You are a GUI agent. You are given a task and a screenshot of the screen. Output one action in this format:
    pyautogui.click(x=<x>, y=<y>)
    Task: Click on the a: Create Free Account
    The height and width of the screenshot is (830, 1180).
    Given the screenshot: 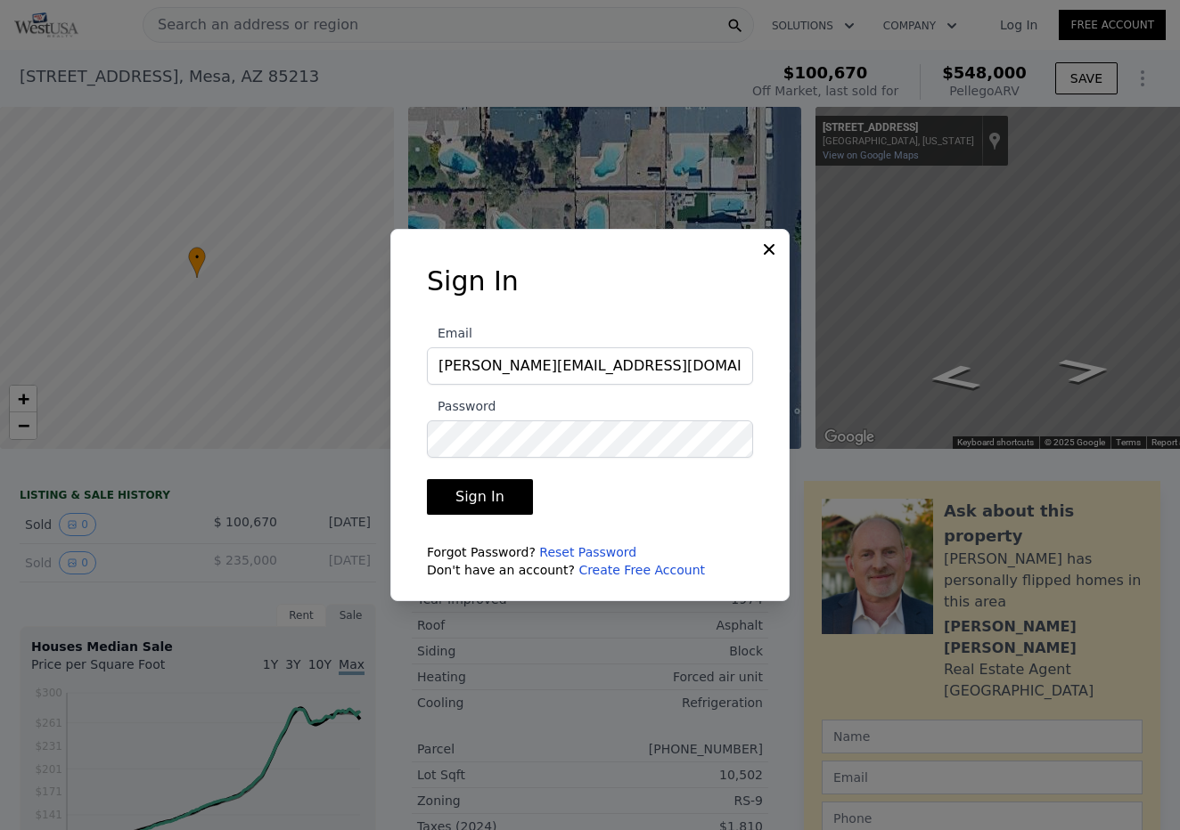 What is the action you would take?
    pyautogui.click(x=641, y=570)
    